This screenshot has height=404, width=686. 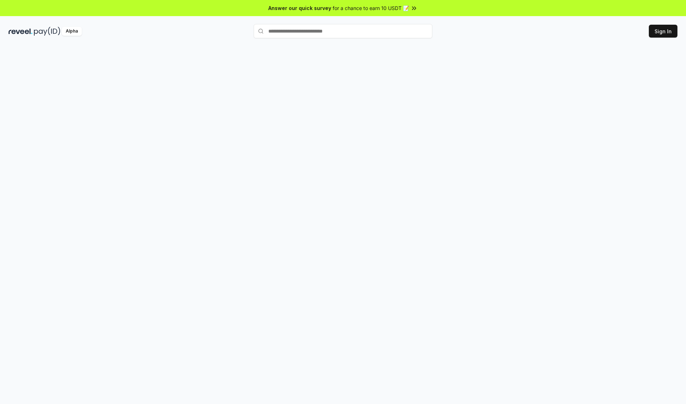 What do you see at coordinates (300, 8) in the screenshot?
I see `span: Answer our quick survey` at bounding box center [300, 8].